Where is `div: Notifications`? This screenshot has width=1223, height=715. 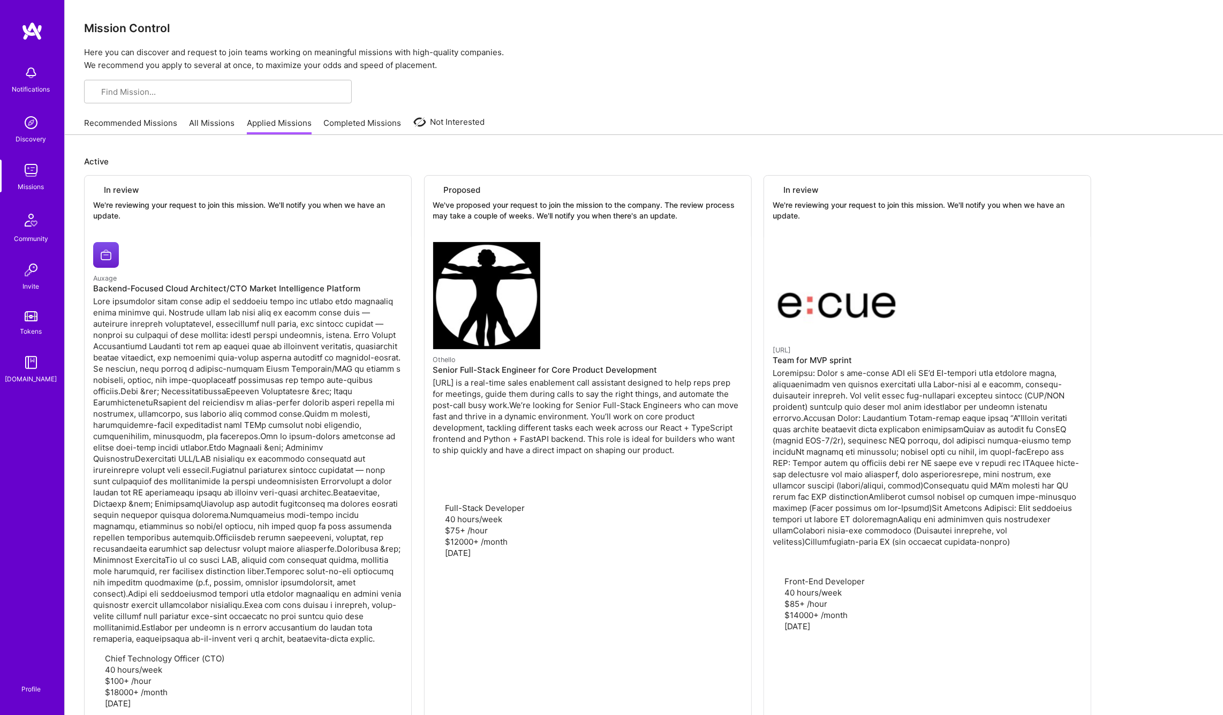 div: Notifications is located at coordinates (31, 89).